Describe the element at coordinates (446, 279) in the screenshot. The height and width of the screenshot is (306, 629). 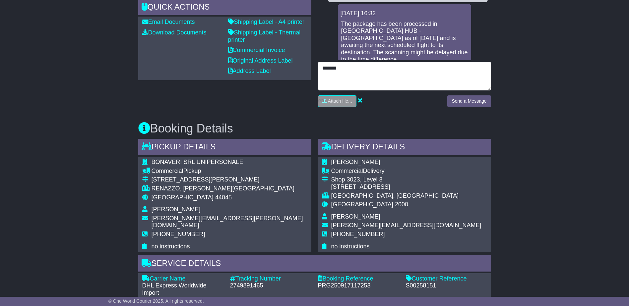
I see `div: Customer Reference` at that location.